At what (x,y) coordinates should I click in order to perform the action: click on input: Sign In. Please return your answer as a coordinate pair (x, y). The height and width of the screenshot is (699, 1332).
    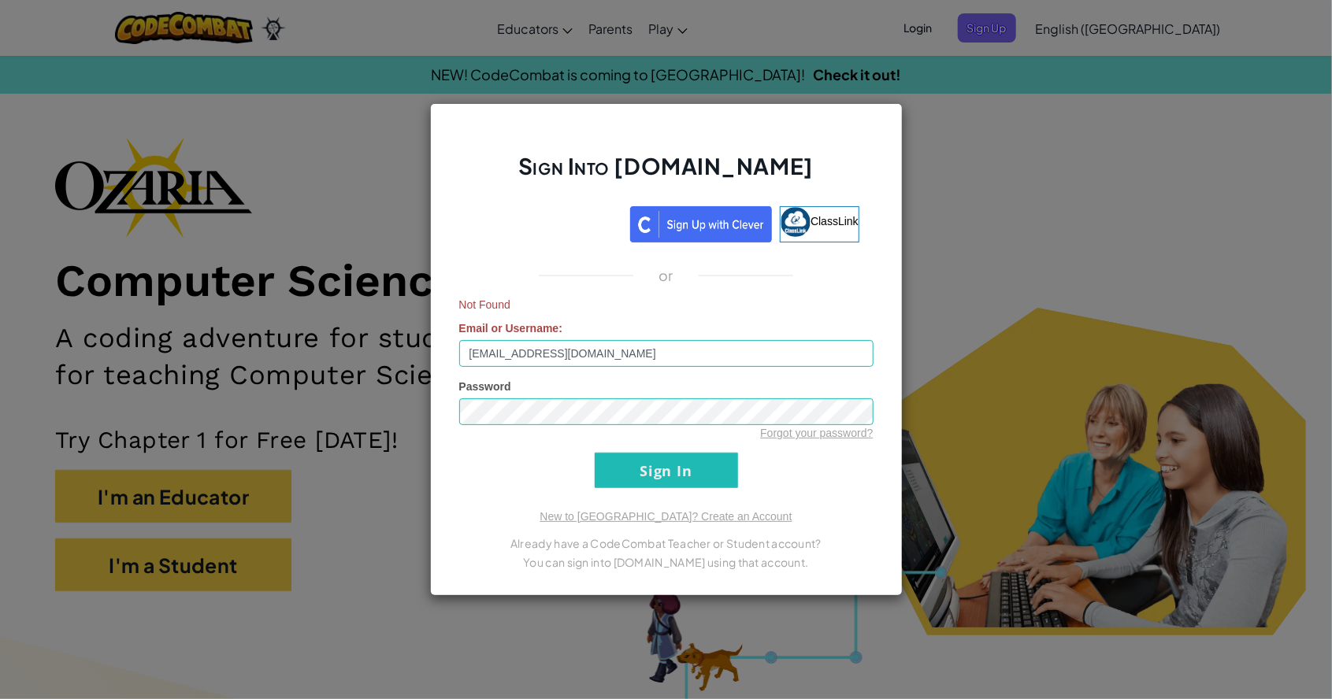
    Looking at the image, I should click on (666, 470).